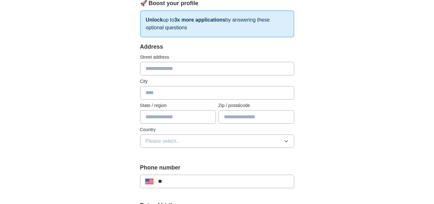 The image size is (434, 204). I want to click on strong: Unlock, so click(154, 20).